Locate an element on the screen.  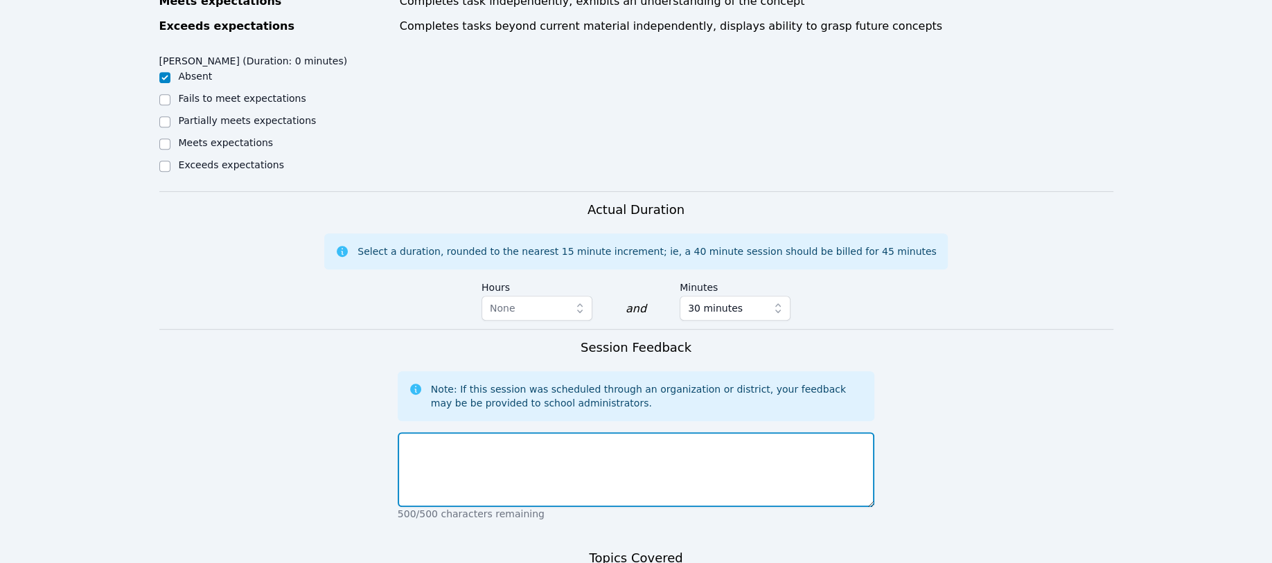
button: None is located at coordinates (537, 308).